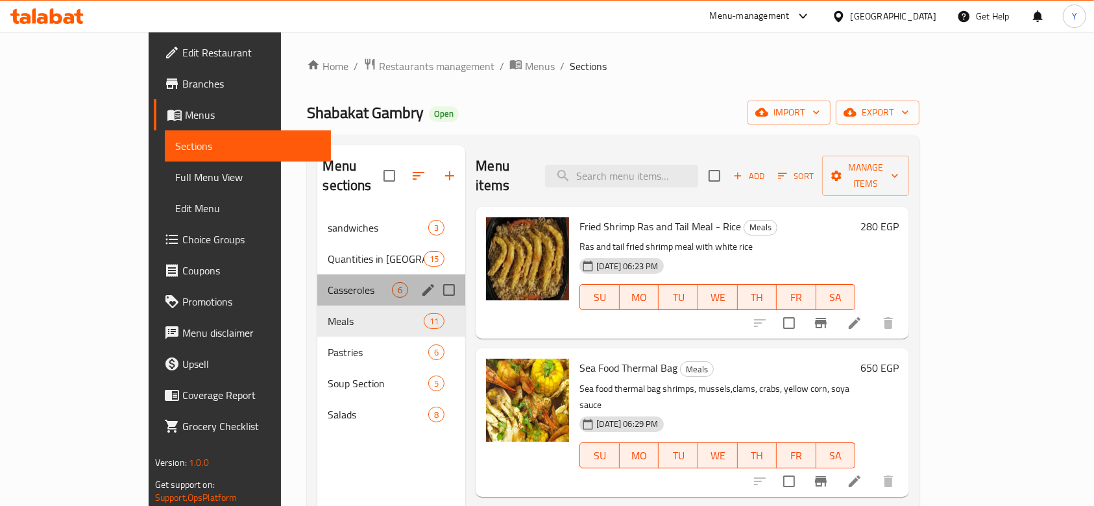 The image size is (1094, 506). I want to click on span: Sort sections, so click(419, 176).